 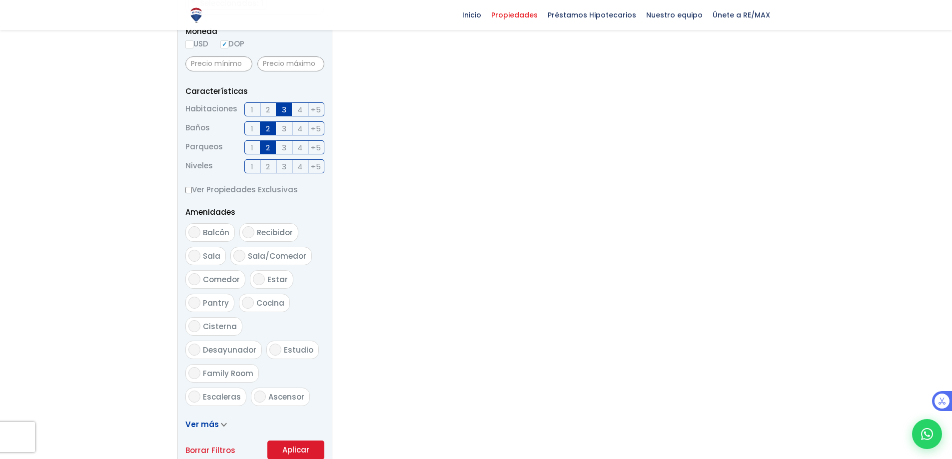 What do you see at coordinates (592, 15) in the screenshot?
I see `span: Préstamos Hipotecarios` at bounding box center [592, 15].